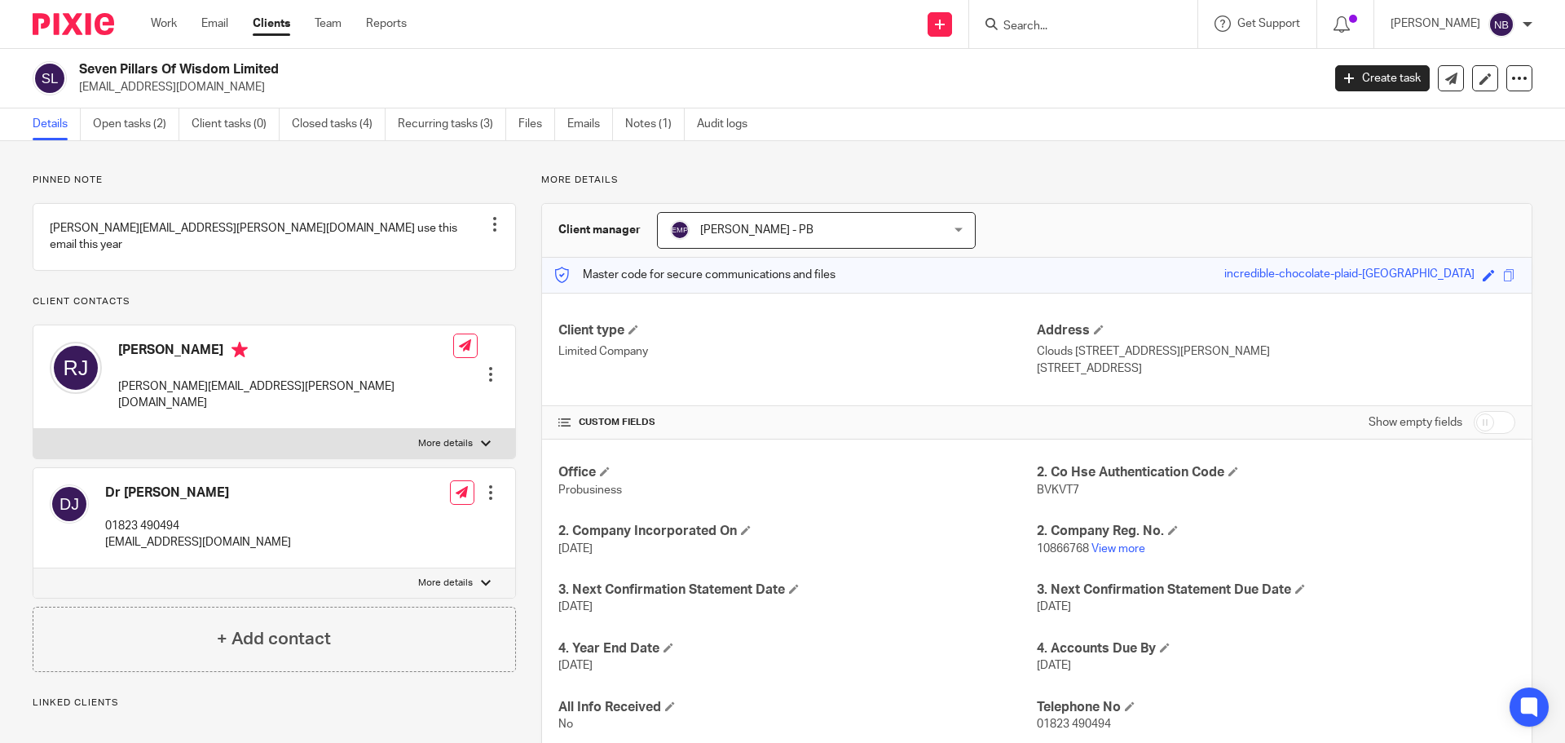 The height and width of the screenshot is (743, 1565). What do you see at coordinates (386, 24) in the screenshot?
I see `a: Reports` at bounding box center [386, 24].